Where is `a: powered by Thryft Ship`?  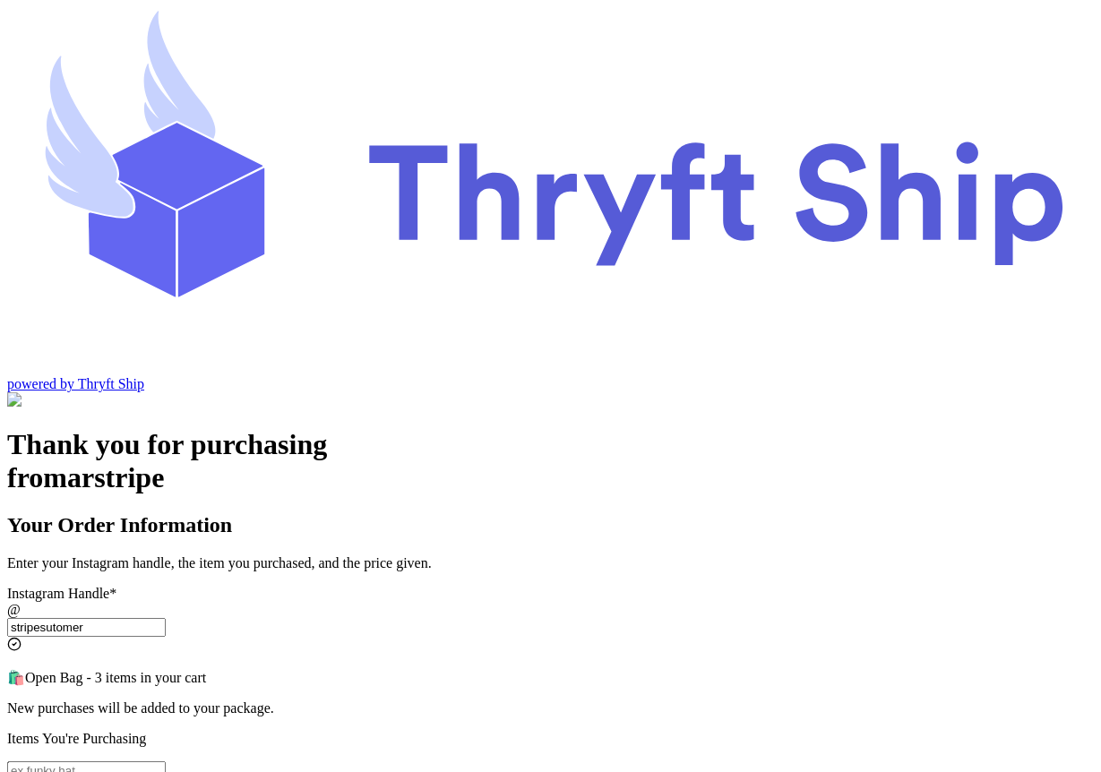
a: powered by Thryft Ship is located at coordinates (75, 383).